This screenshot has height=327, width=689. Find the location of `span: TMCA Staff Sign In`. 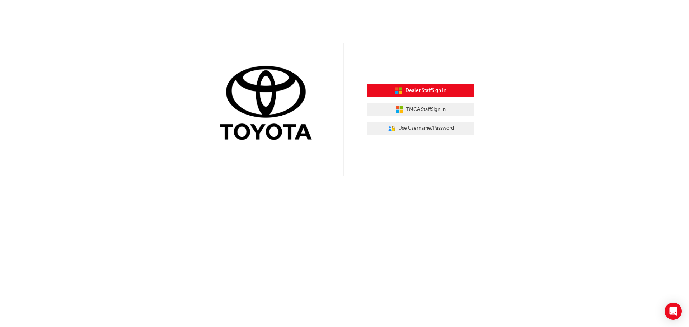

span: TMCA Staff Sign In is located at coordinates (426, 110).